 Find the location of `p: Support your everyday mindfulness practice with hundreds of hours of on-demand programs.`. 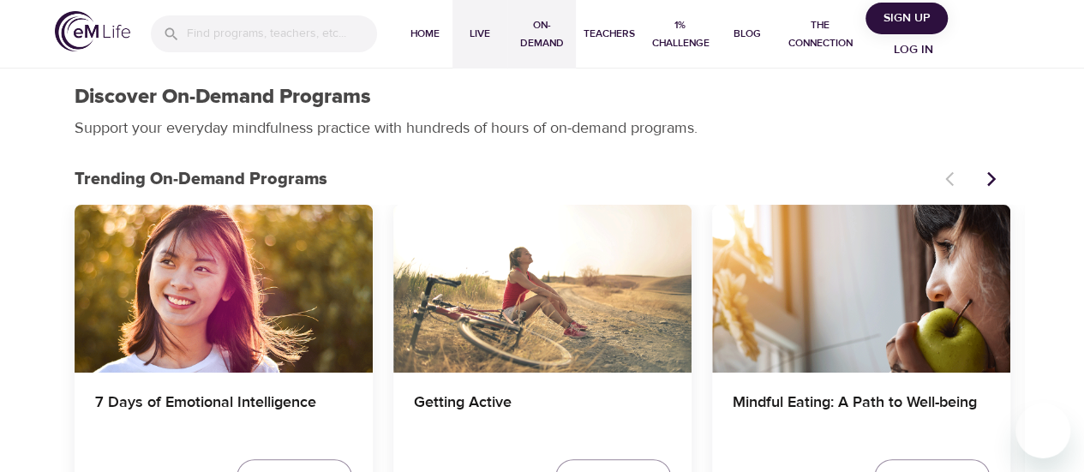

p: Support your everyday mindfulness practice with hundreds of hours of on-demand programs. is located at coordinates (396, 128).